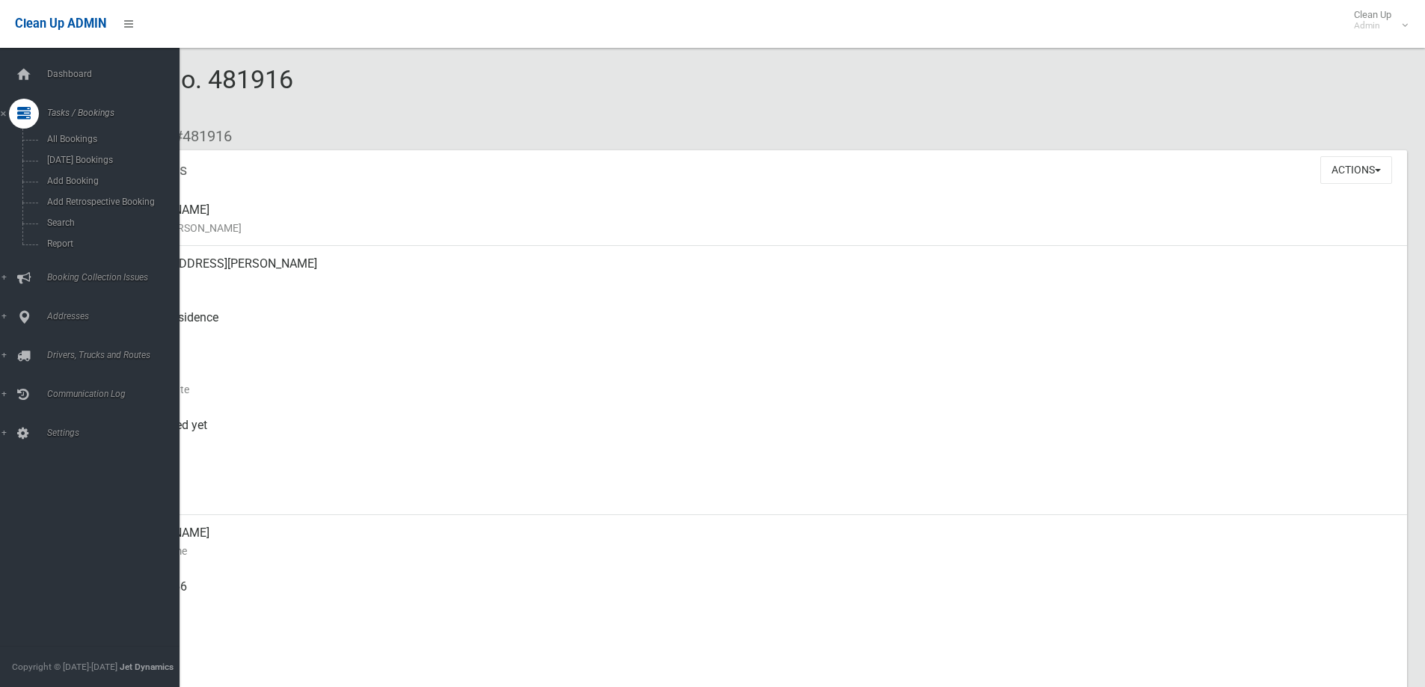  I want to click on small: Landline, so click(757, 659).